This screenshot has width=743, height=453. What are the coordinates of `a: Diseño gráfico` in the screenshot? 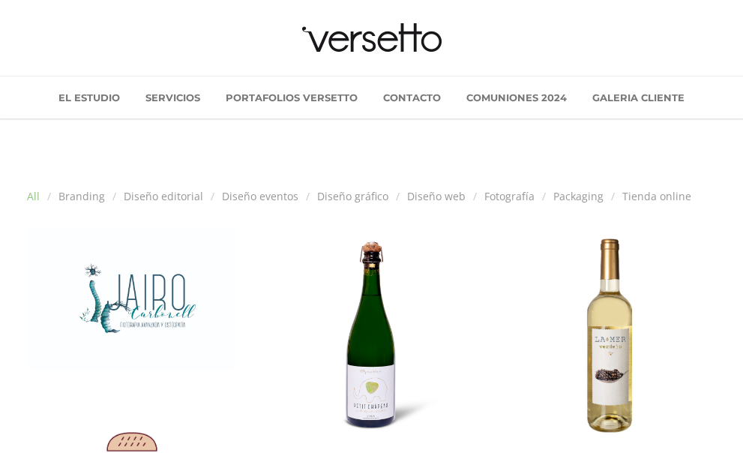 It's located at (352, 196).